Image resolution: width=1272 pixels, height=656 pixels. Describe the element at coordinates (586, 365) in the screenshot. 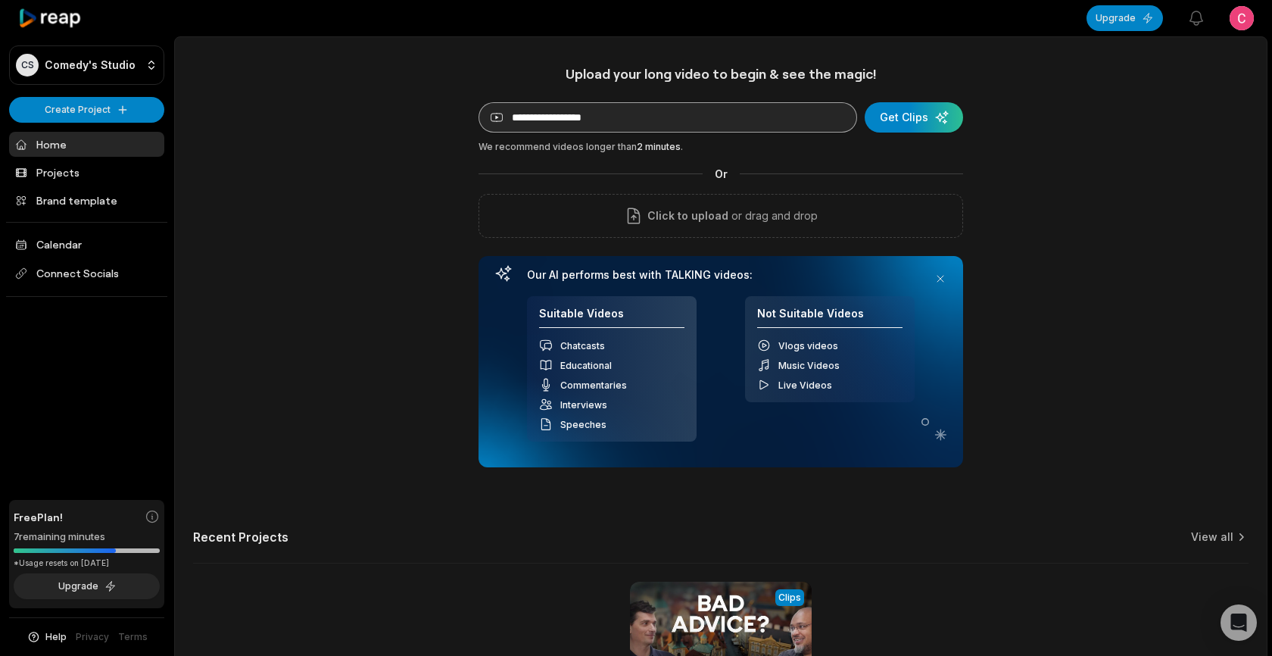

I see `span: Educational` at that location.